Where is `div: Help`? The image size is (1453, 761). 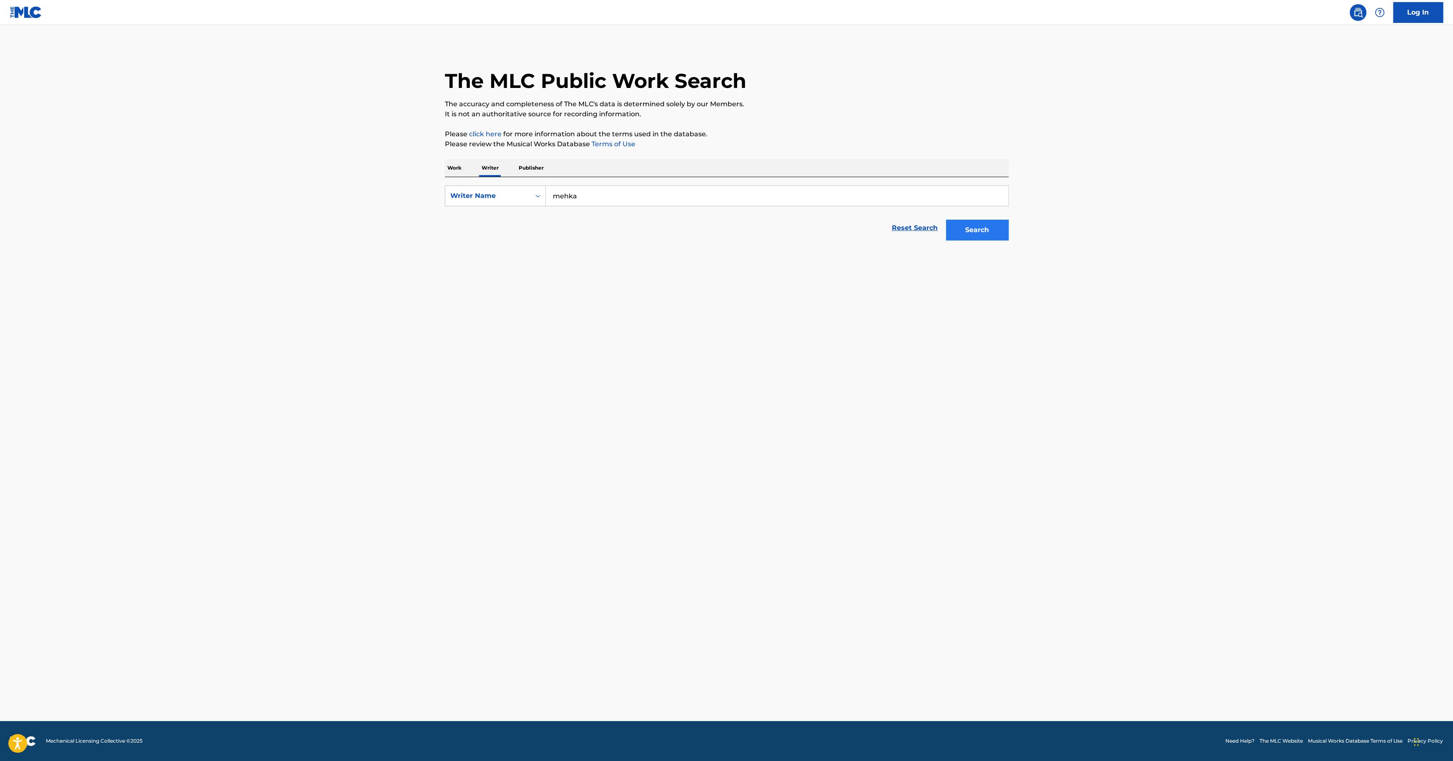 div: Help is located at coordinates (1380, 13).